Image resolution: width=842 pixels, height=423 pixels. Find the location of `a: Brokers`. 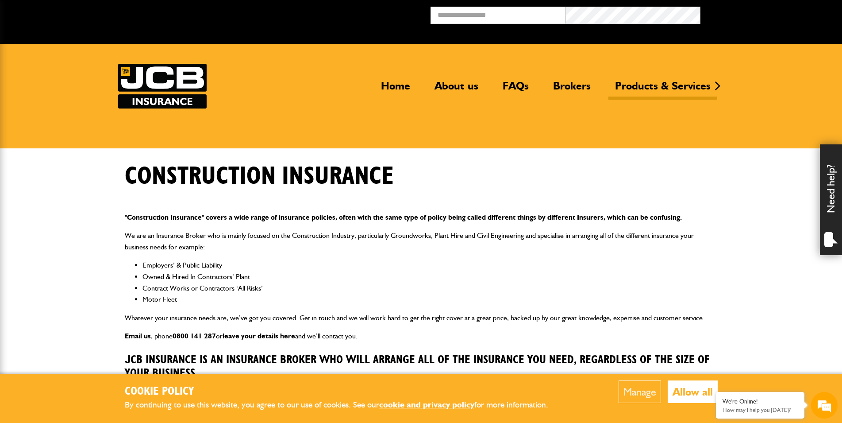

a: Brokers is located at coordinates (572, 89).